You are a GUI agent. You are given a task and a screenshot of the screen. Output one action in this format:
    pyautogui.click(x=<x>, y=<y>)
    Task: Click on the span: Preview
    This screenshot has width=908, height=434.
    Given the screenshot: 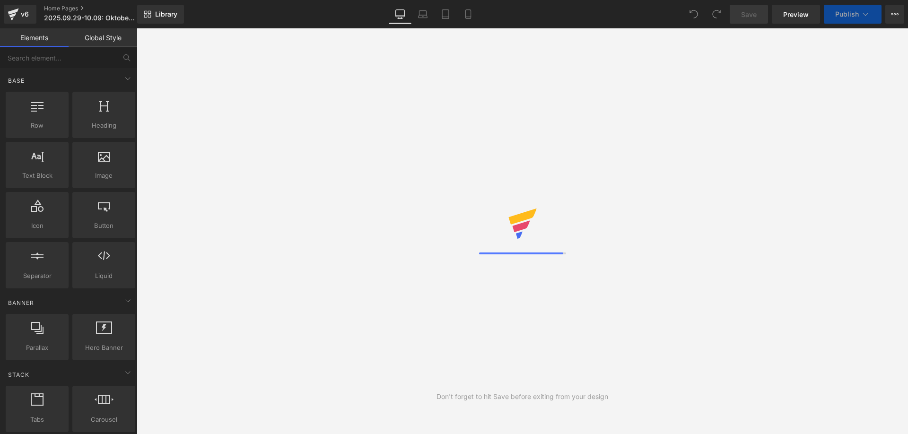 What is the action you would take?
    pyautogui.click(x=796, y=14)
    